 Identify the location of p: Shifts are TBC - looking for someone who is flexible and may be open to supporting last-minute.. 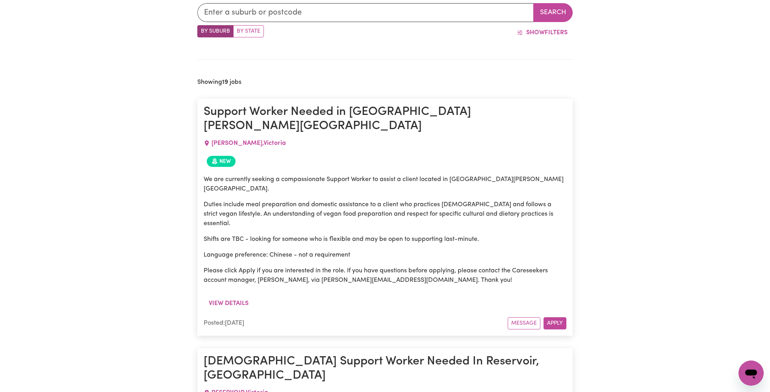
(385, 239).